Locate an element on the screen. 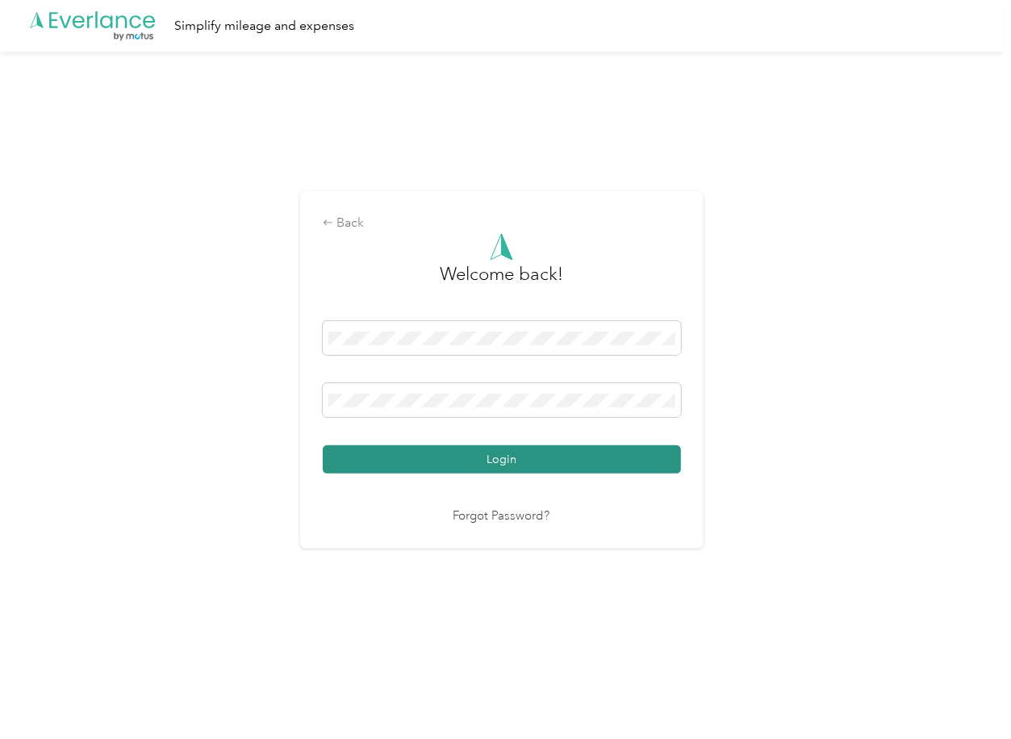 This screenshot has width=1011, height=739. h3: greeting is located at coordinates (501, 282).